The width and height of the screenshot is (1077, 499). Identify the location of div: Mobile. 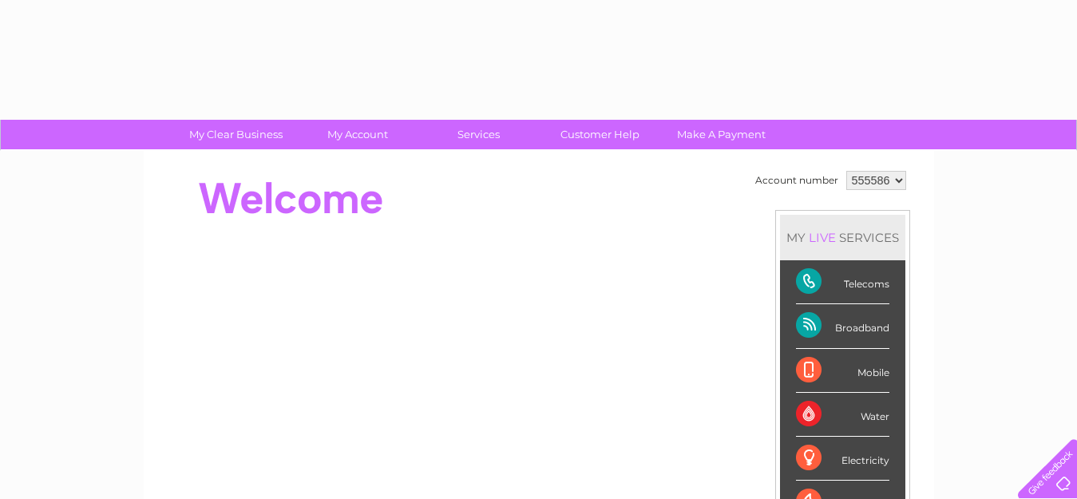
(843, 371).